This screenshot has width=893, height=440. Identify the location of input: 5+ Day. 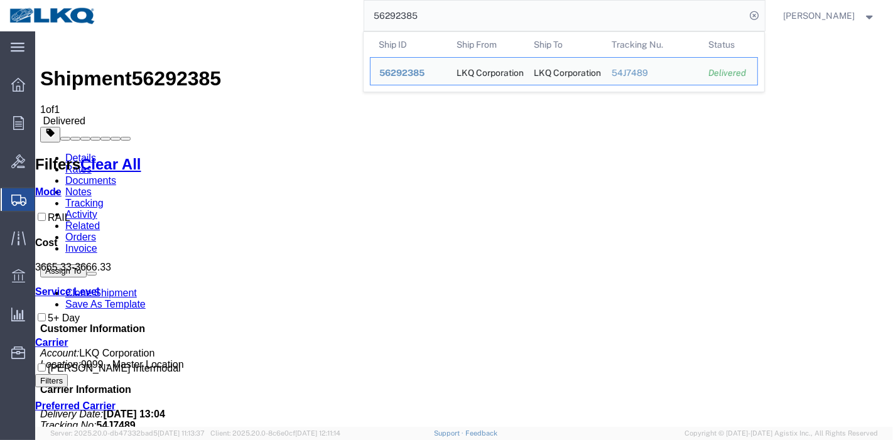
(6, 286).